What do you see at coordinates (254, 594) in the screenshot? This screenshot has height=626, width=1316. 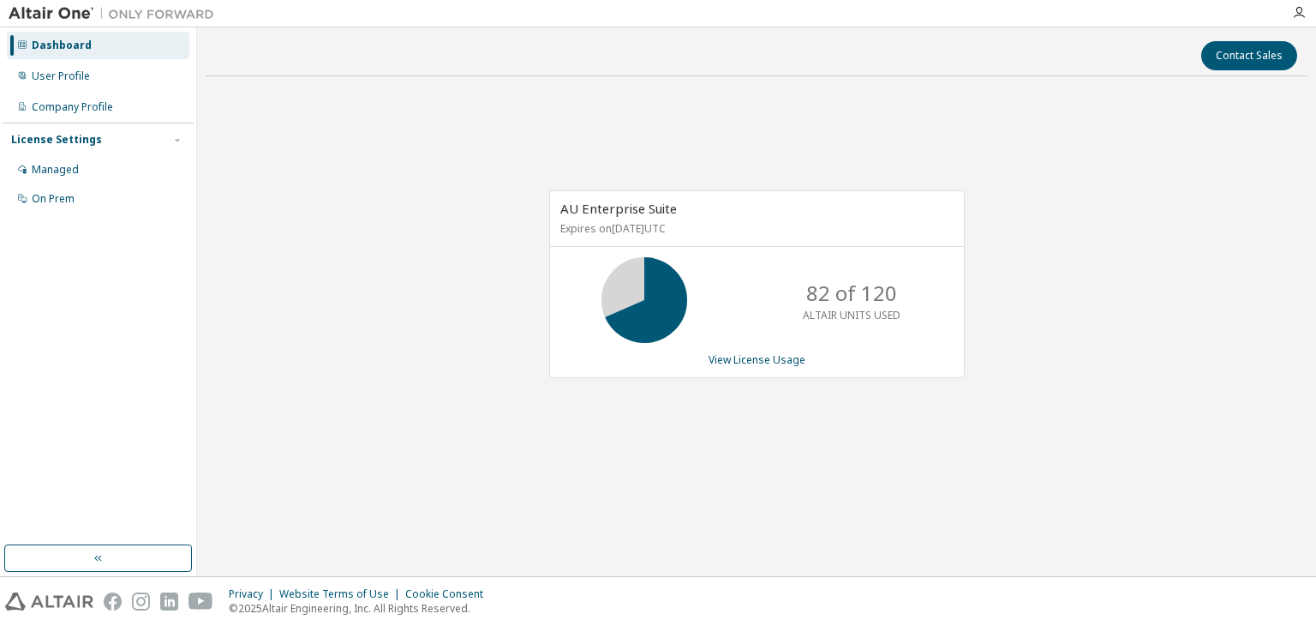 I see `div: Privacy` at bounding box center [254, 594].